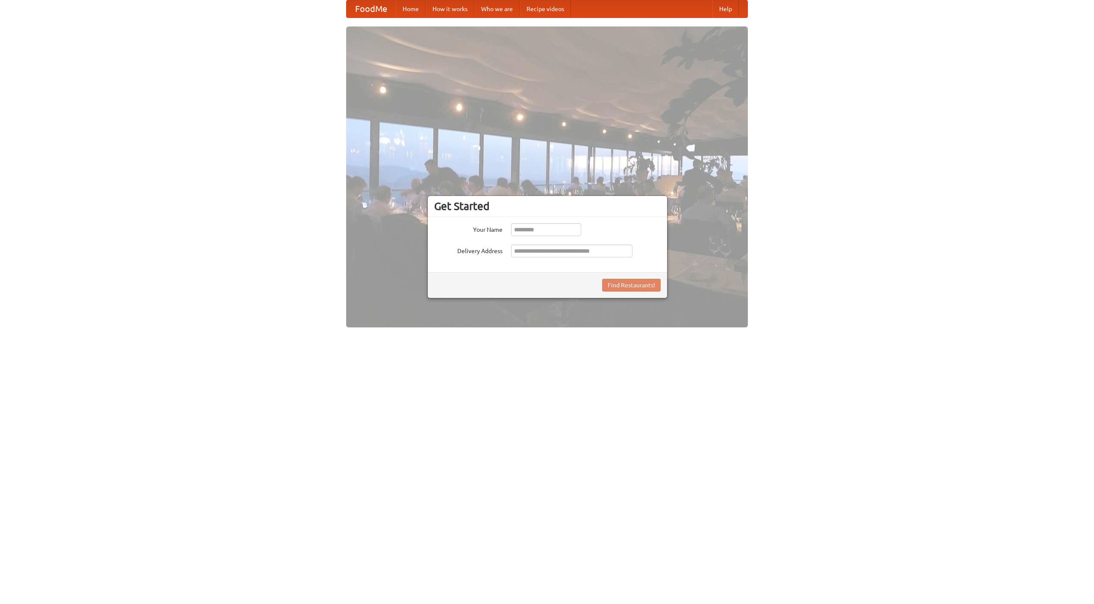 The width and height of the screenshot is (1094, 604). Describe the element at coordinates (547, 206) in the screenshot. I see `h3: Get Started` at that location.